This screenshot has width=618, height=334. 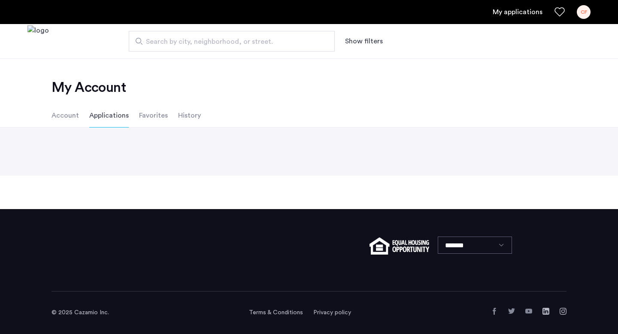 I want to click on a: Favorites, so click(x=560, y=12).